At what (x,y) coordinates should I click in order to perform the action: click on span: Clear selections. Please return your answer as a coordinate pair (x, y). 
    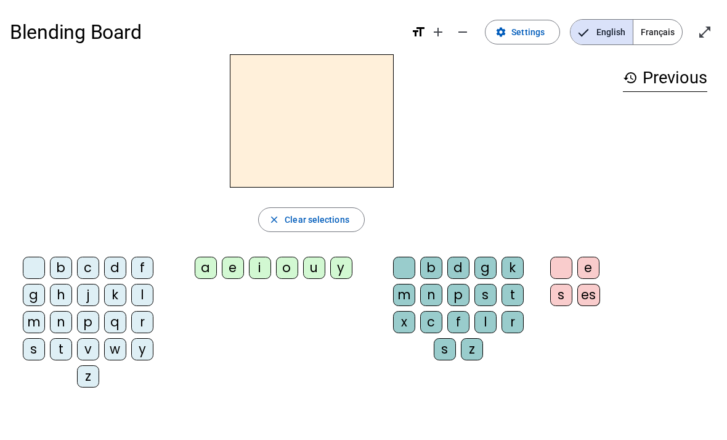
    Looking at the image, I should click on (317, 219).